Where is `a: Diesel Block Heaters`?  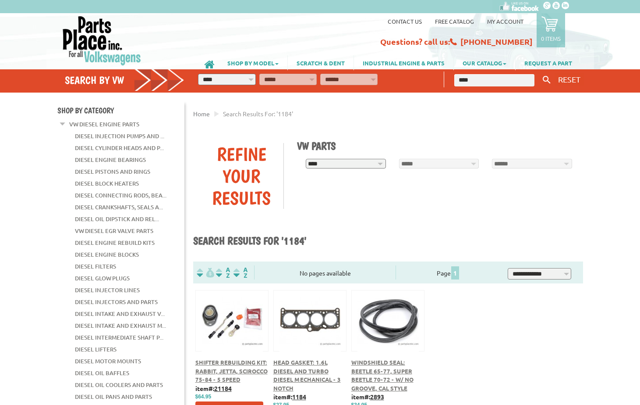 a: Diesel Block Heaters is located at coordinates (107, 183).